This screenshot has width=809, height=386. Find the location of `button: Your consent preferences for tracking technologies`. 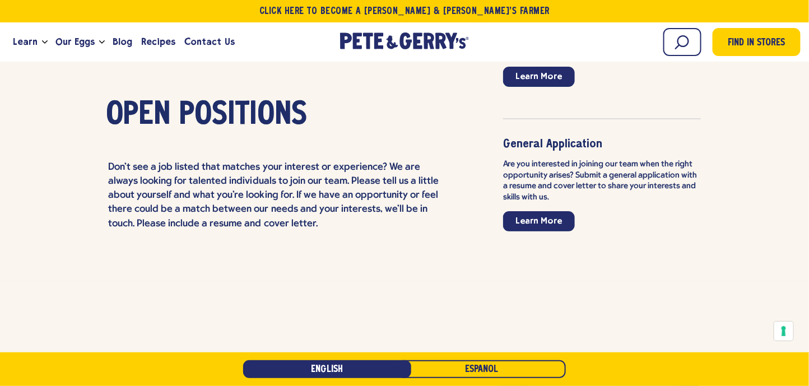

button: Your consent preferences for tracking technologies is located at coordinates (784, 331).